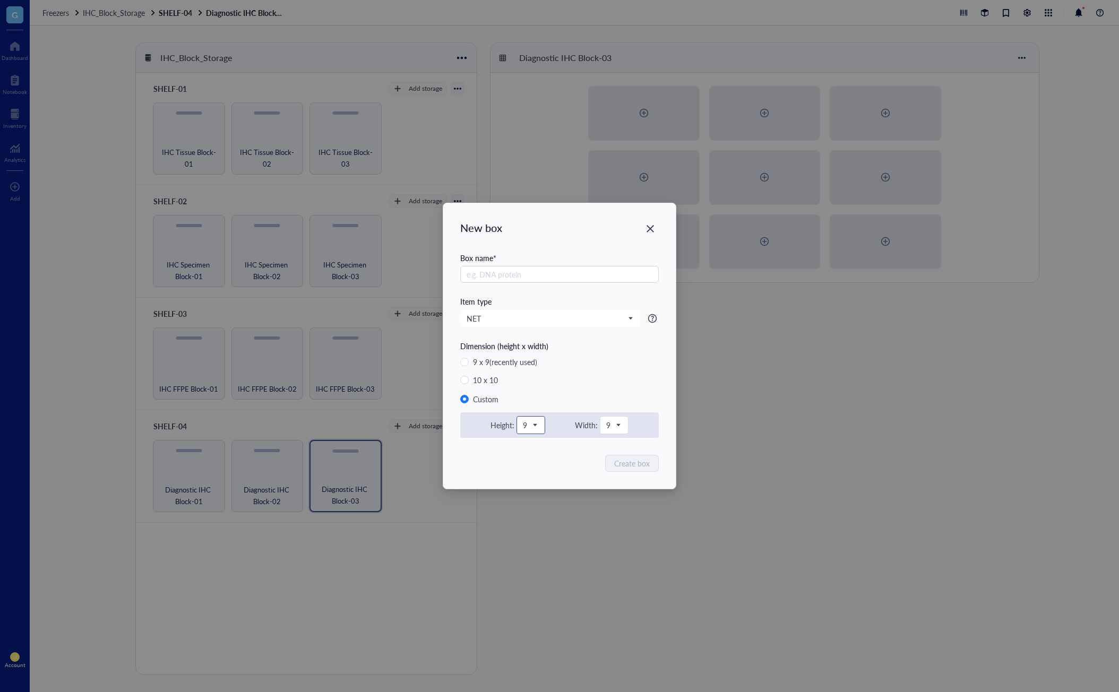 The height and width of the screenshot is (692, 1119). What do you see at coordinates (481, 228) in the screenshot?
I see `div: New box` at bounding box center [481, 228].